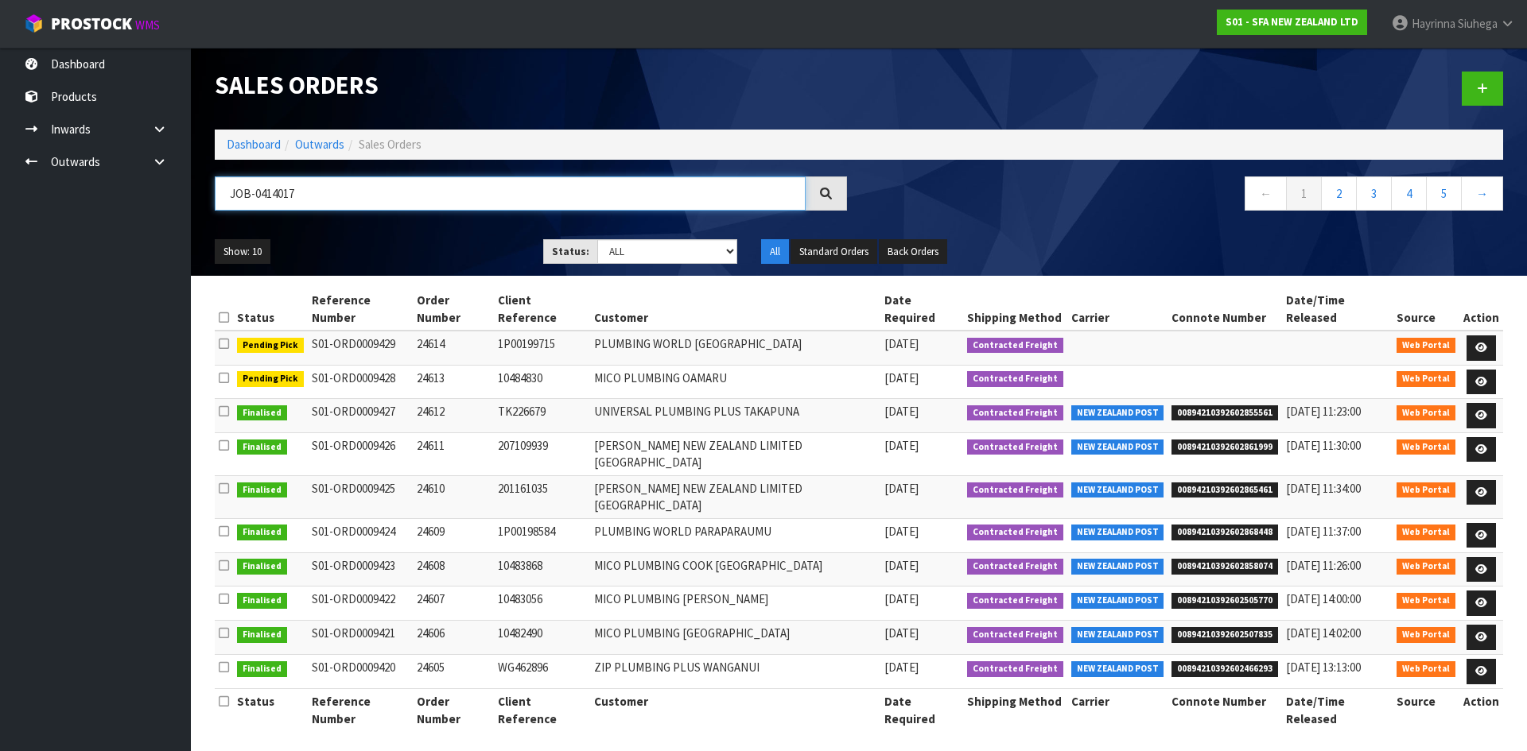 The height and width of the screenshot is (751, 1527). What do you see at coordinates (360, 348) in the screenshot?
I see `td: S01-ORD0009429` at bounding box center [360, 348].